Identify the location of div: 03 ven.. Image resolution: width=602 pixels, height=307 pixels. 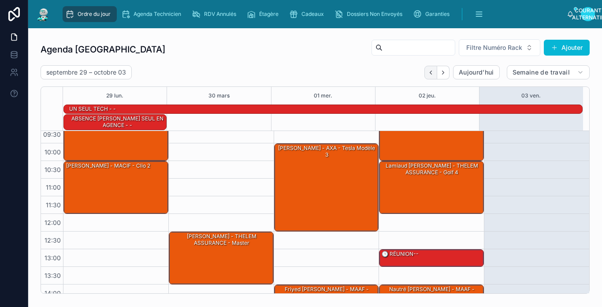
(531, 96).